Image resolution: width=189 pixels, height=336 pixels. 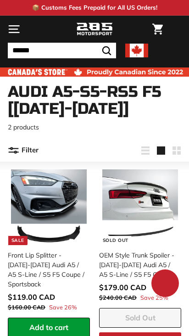 What do you see at coordinates (95, 8) in the screenshot?
I see `p: 📦 Customs Fees Prepaid for All US Orders!` at bounding box center [95, 8].